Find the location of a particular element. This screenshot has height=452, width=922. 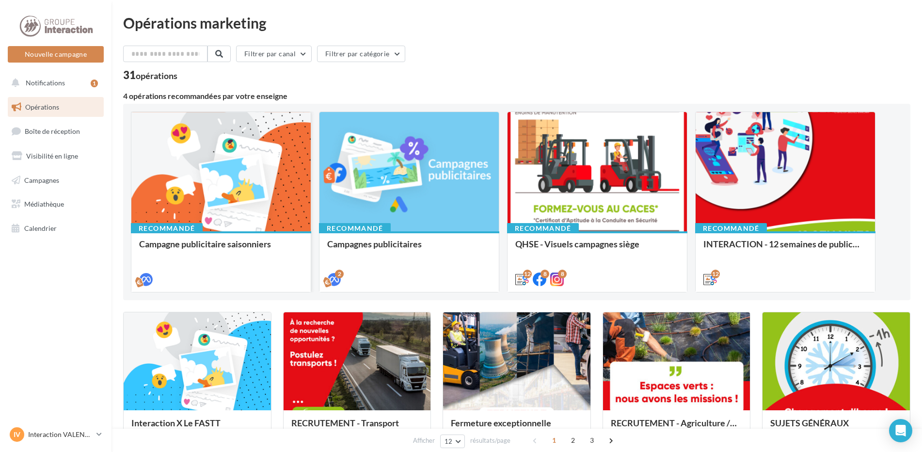

div: SUJETS GÉNÉRAUX is located at coordinates (836, 428).